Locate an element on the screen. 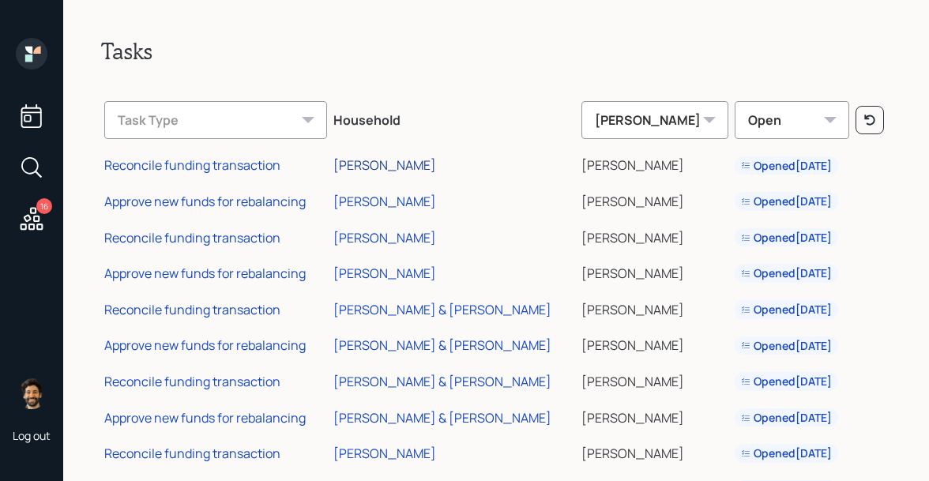  img: eric-schwartz-headshot.png is located at coordinates (32, 393).